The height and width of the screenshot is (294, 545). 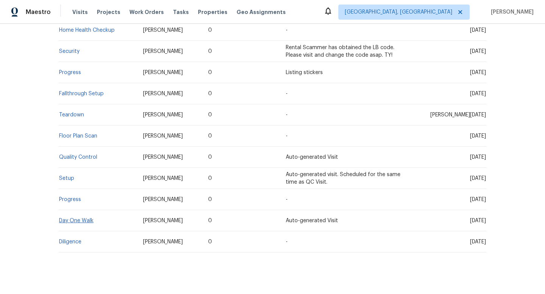 What do you see at coordinates (69, 51) in the screenshot?
I see `a: Security` at bounding box center [69, 51].